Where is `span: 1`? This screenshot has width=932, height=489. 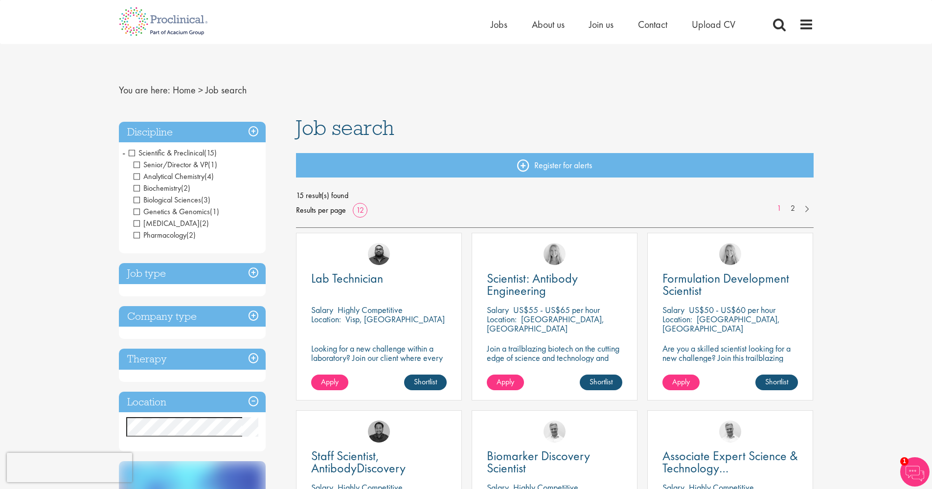
span: 1 is located at coordinates (904, 461).